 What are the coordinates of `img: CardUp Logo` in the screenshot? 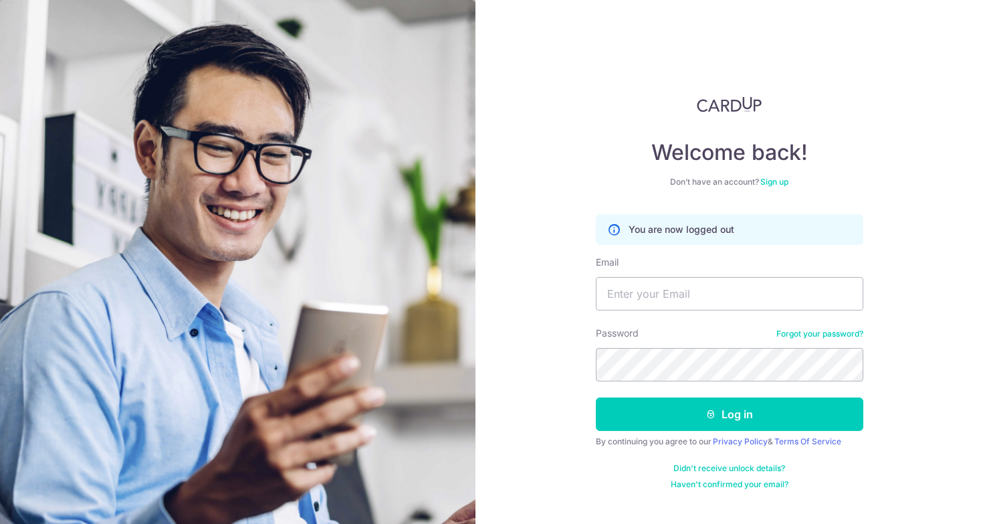 It's located at (730, 104).